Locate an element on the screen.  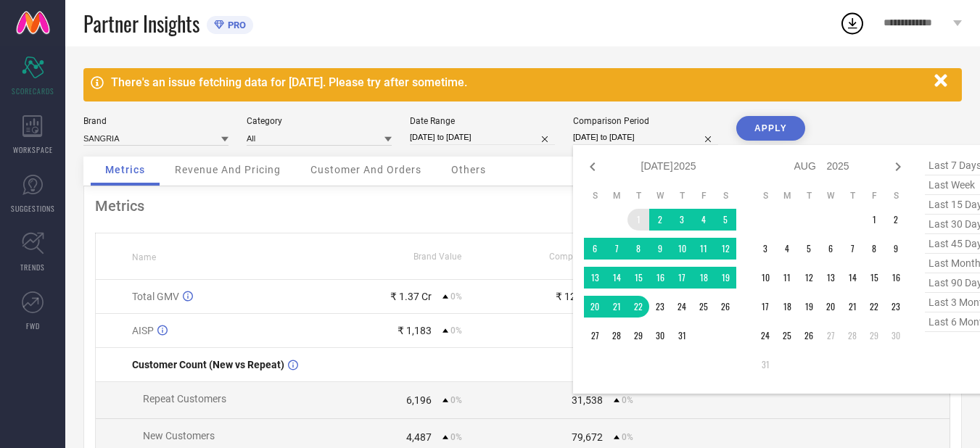
span: SUGGESTIONS is located at coordinates (33, 208).